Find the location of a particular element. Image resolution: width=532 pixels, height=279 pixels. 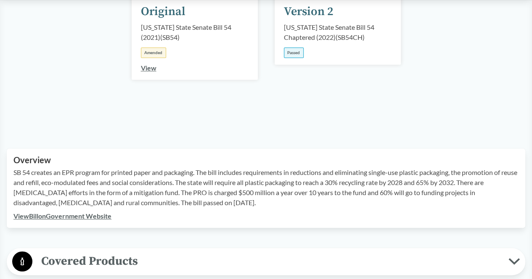

div: Amended is located at coordinates (153, 53).